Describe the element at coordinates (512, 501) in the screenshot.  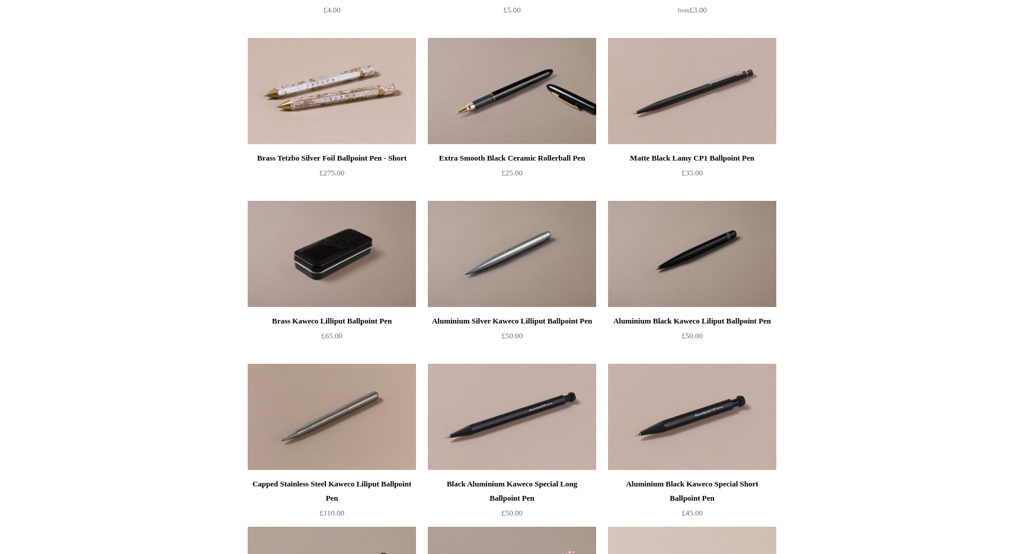
I see `a: Black Aluminium Kaweco Special Long Ballpoint Pen £50.00` at that location.